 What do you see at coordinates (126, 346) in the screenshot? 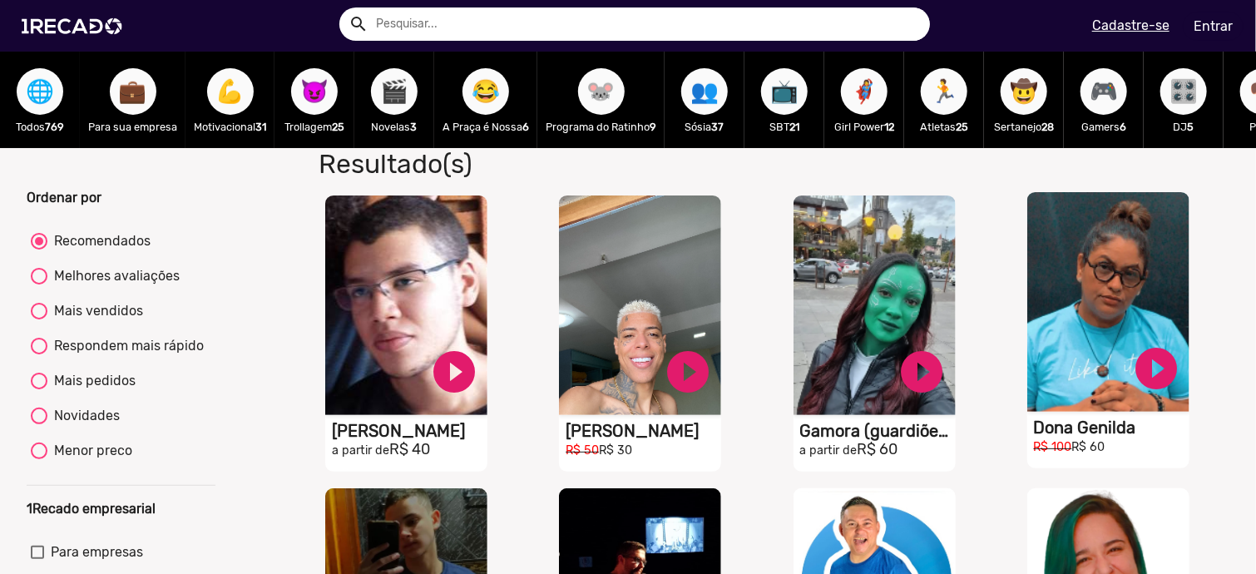
I see `div: Respondem mais rápido` at bounding box center [126, 346].